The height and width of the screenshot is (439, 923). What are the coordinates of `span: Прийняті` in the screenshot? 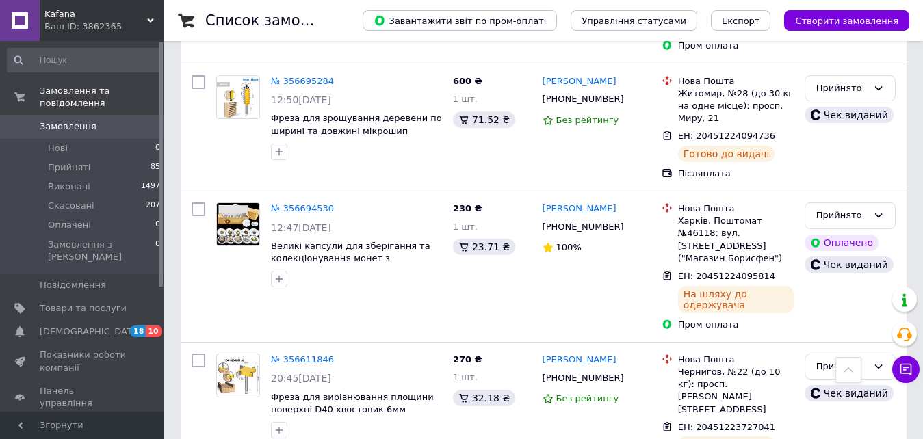 It's located at (69, 168).